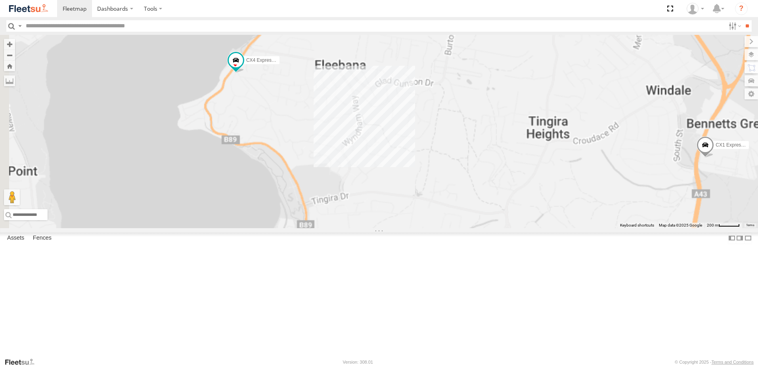 This screenshot has height=366, width=758. What do you see at coordinates (358, 362) in the screenshot?
I see `div: Version: 308.01` at bounding box center [358, 362].